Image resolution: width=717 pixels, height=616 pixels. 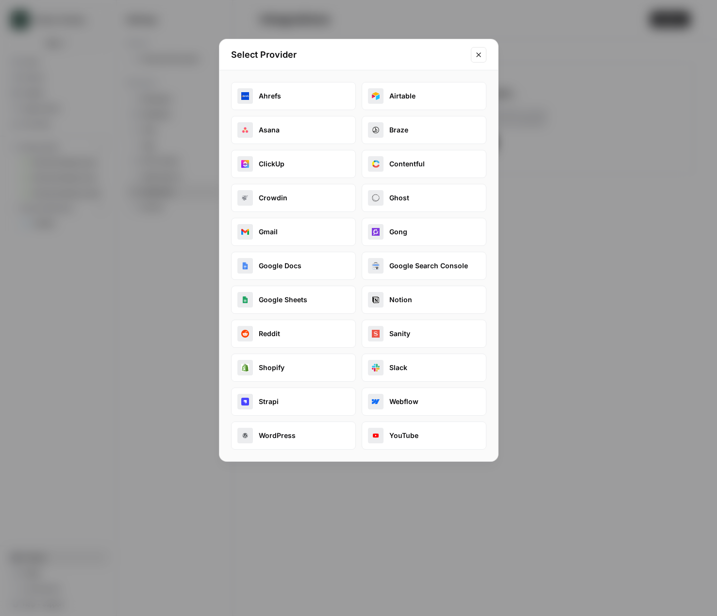 I want to click on button: Close modal, so click(x=479, y=55).